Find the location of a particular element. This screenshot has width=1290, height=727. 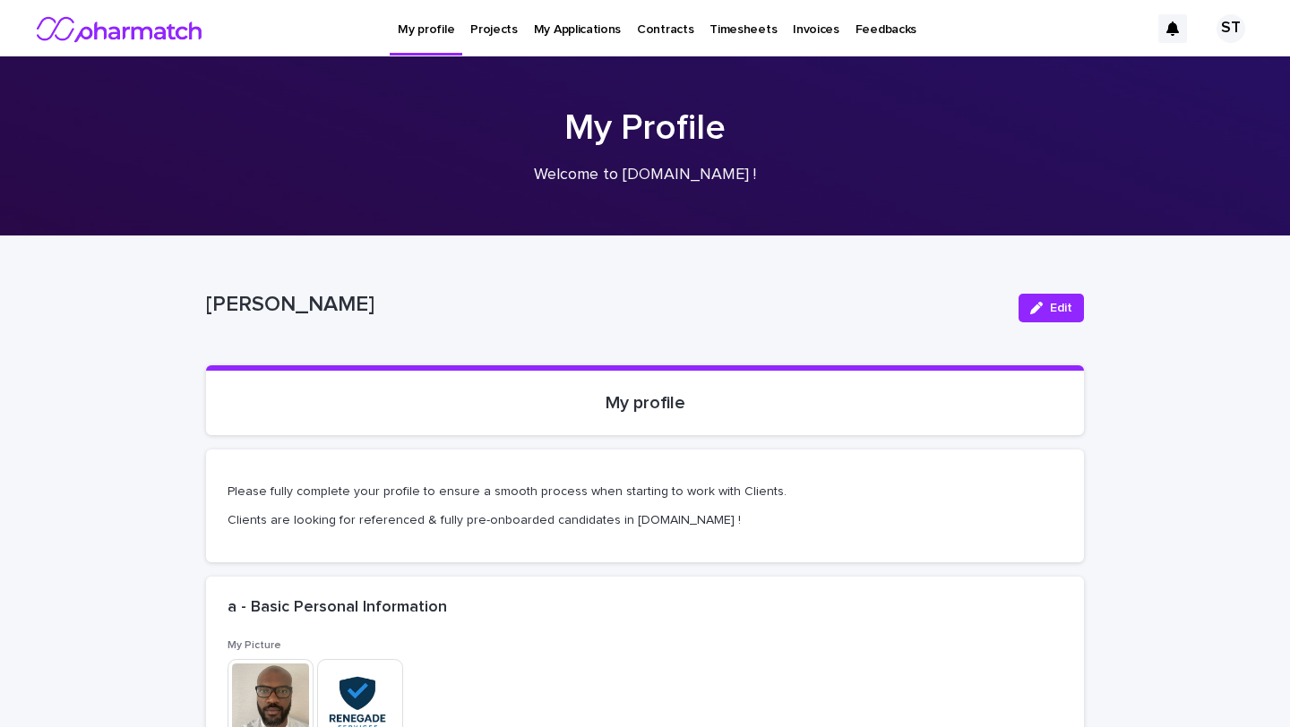

span: Edit is located at coordinates (1061, 308).